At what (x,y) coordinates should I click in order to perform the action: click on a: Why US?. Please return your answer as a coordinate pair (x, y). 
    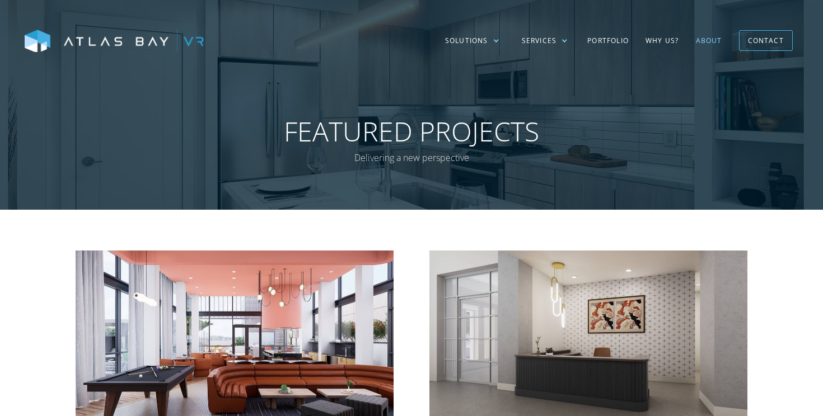
    Looking at the image, I should click on (662, 41).